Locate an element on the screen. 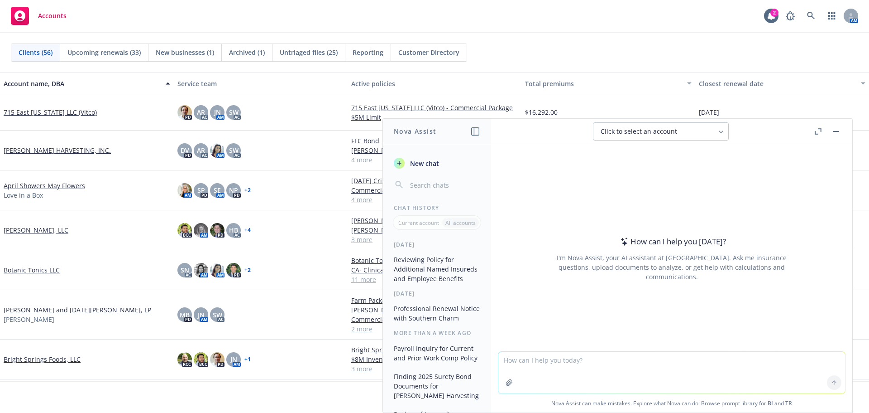 The image size is (869, 413). a: Switch app is located at coordinates (832, 16).